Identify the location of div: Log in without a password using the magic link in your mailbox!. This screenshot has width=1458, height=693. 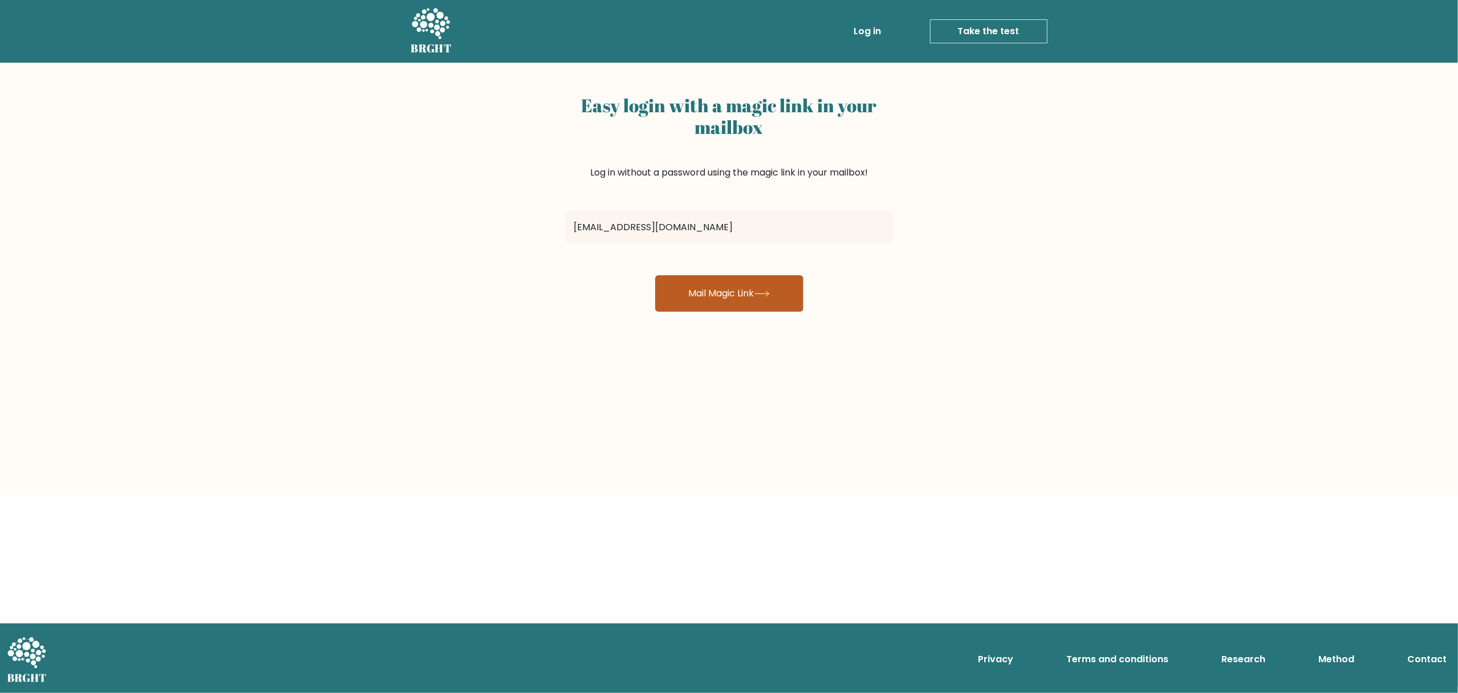
(729, 148).